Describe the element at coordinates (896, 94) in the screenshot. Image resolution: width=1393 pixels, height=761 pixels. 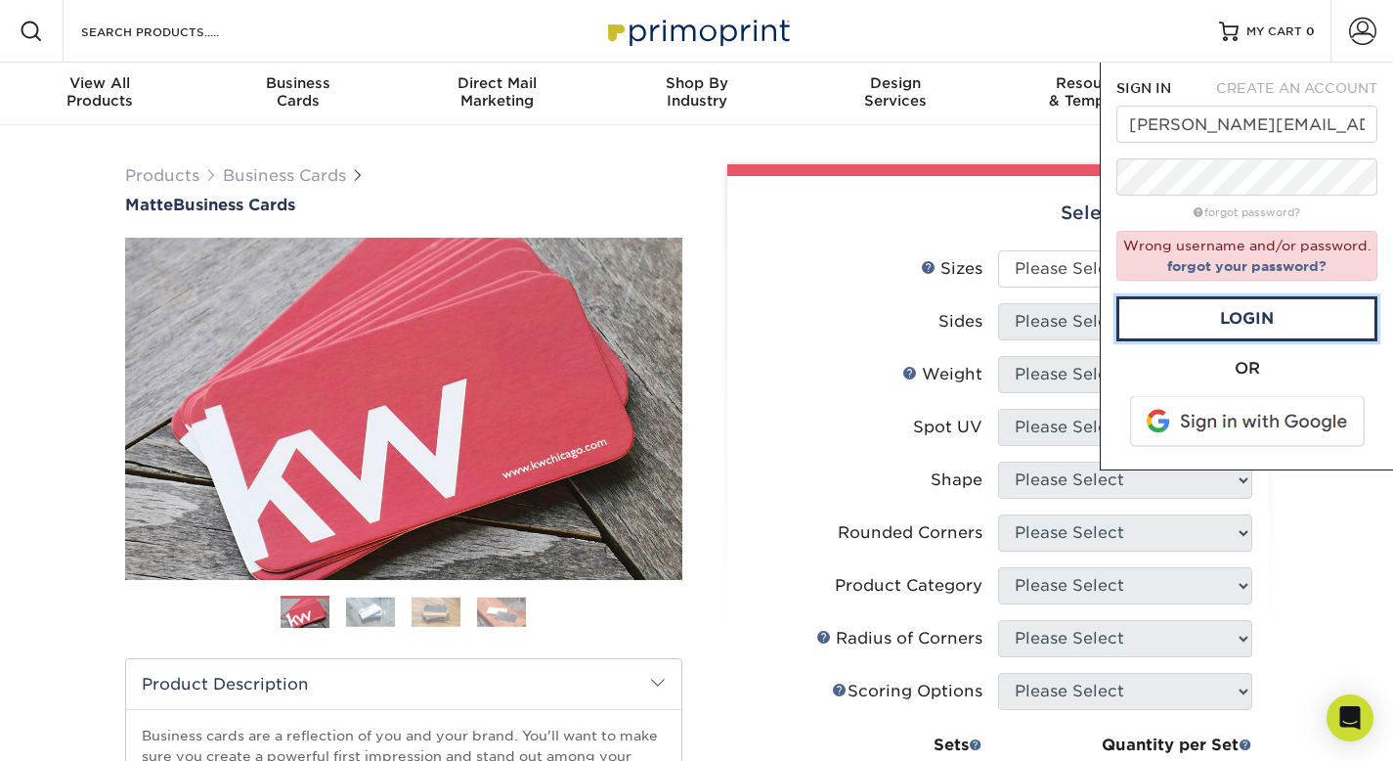
I see `a: DesignServices` at that location.